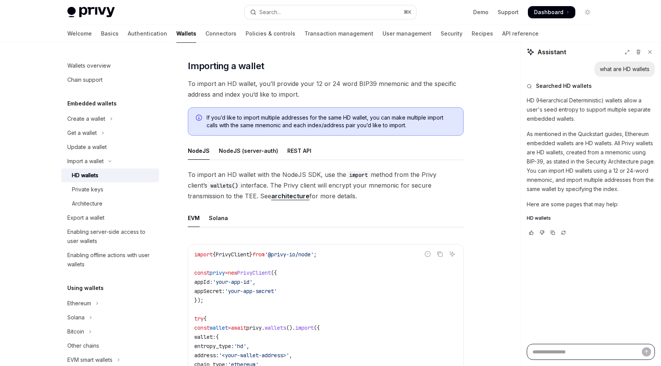 This screenshot has height=366, width=661. Describe the element at coordinates (85, 161) in the screenshot. I see `div: Import a wallet` at that location.